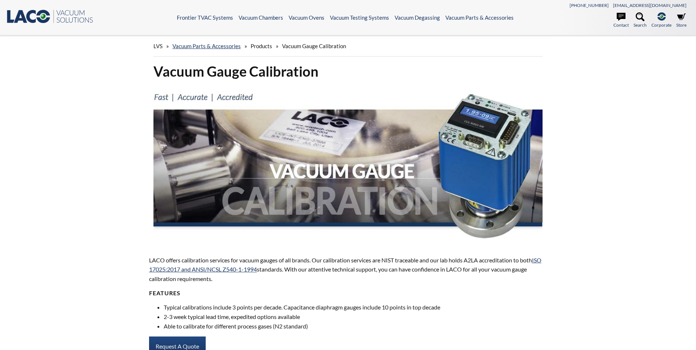  Describe the element at coordinates (621, 20) in the screenshot. I see `a: Contact` at that location.